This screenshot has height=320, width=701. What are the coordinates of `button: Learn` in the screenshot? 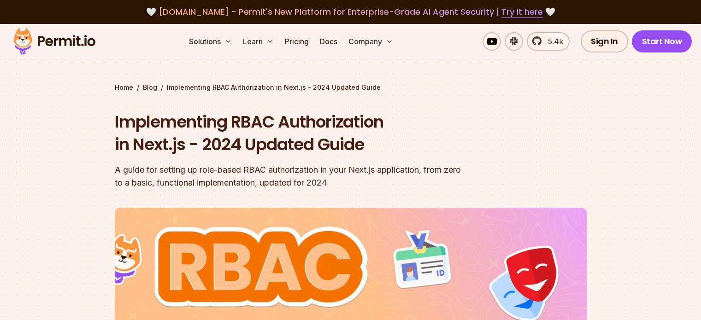 It's located at (258, 41).